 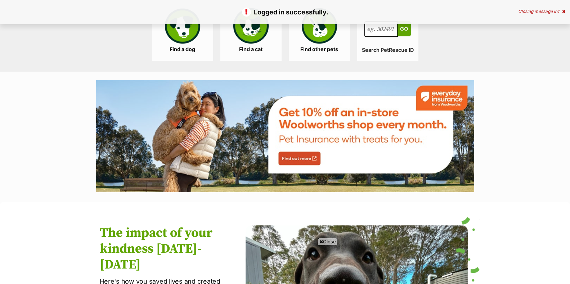 I want to click on a: Find other pets, so click(x=320, y=32).